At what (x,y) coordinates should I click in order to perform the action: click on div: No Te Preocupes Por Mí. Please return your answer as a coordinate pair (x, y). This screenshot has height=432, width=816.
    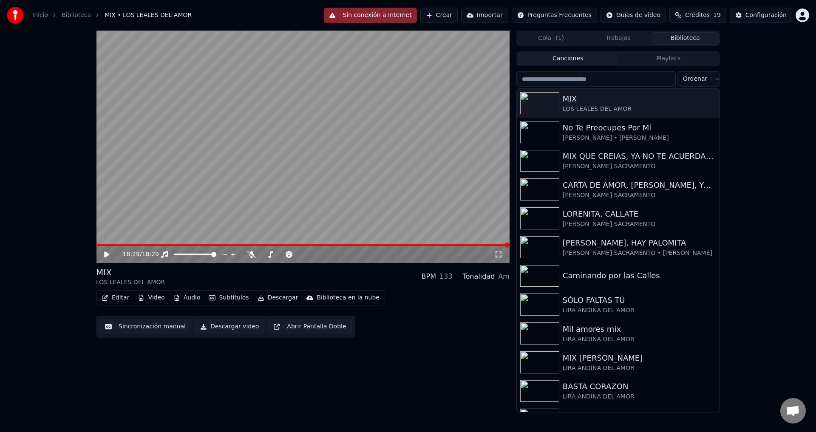
    Looking at the image, I should click on (639, 128).